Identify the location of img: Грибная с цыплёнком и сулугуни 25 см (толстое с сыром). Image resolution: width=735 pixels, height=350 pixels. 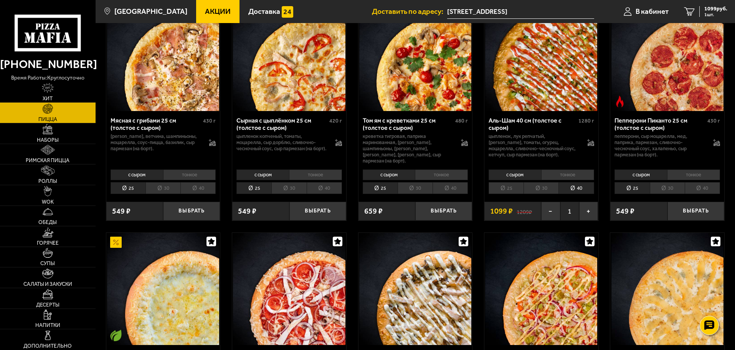
(415, 289).